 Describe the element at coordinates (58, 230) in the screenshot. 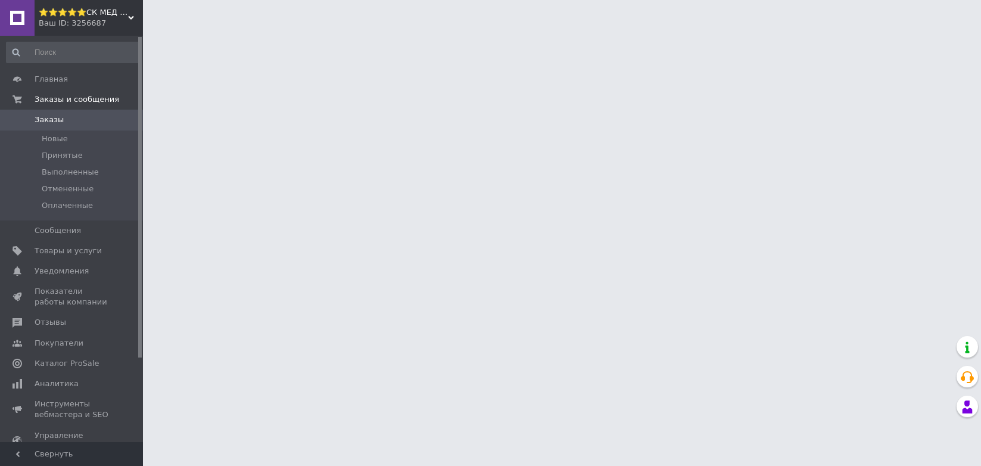

I see `span: Сообщения` at that location.